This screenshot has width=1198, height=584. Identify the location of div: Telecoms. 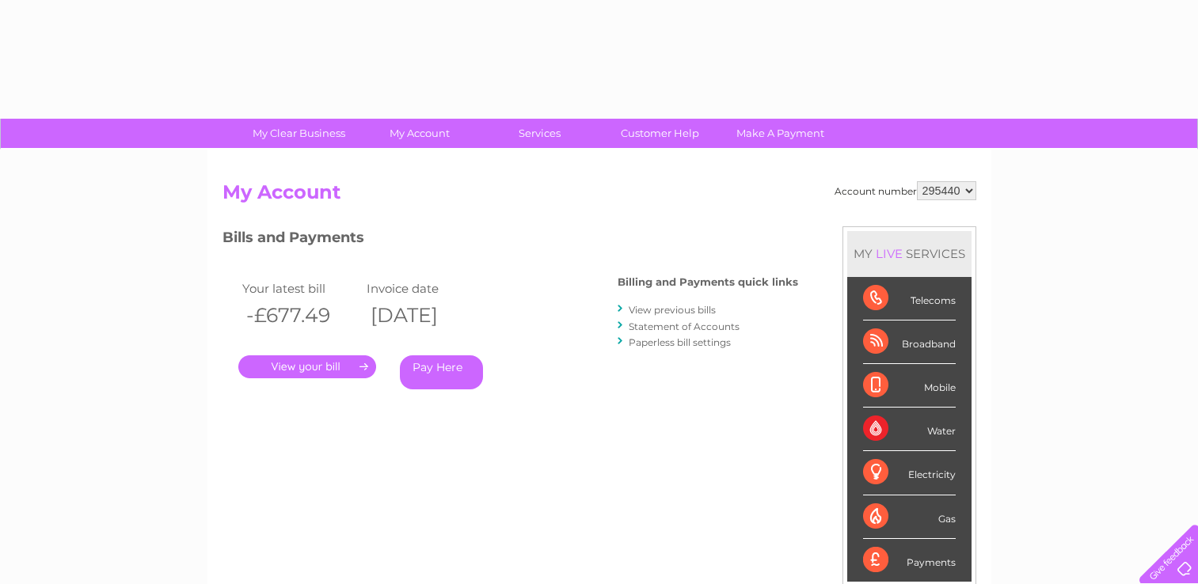
(909, 298).